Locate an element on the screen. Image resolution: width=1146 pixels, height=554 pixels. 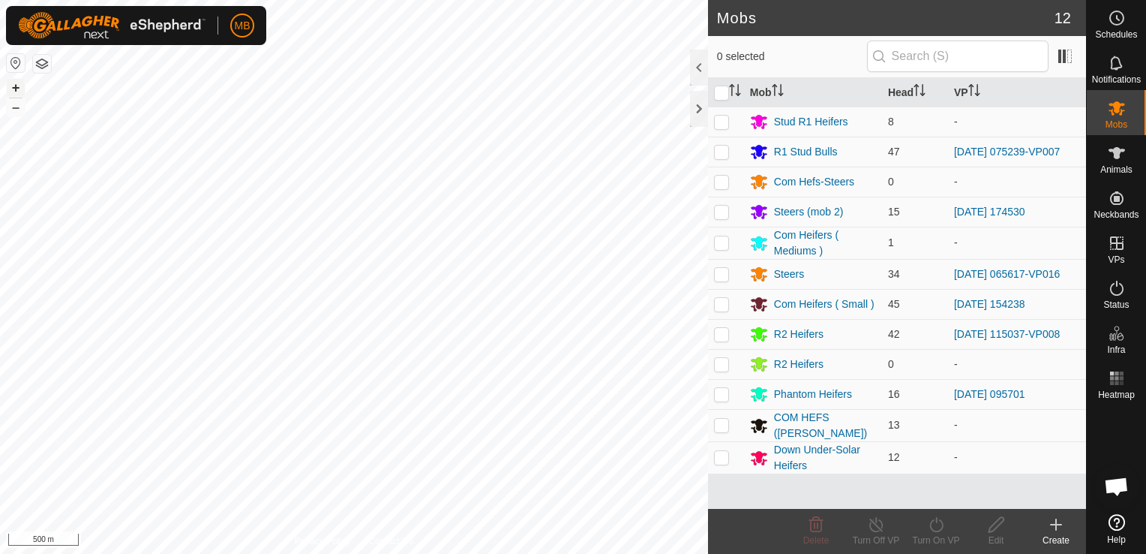
span: 1 is located at coordinates (891, 242).